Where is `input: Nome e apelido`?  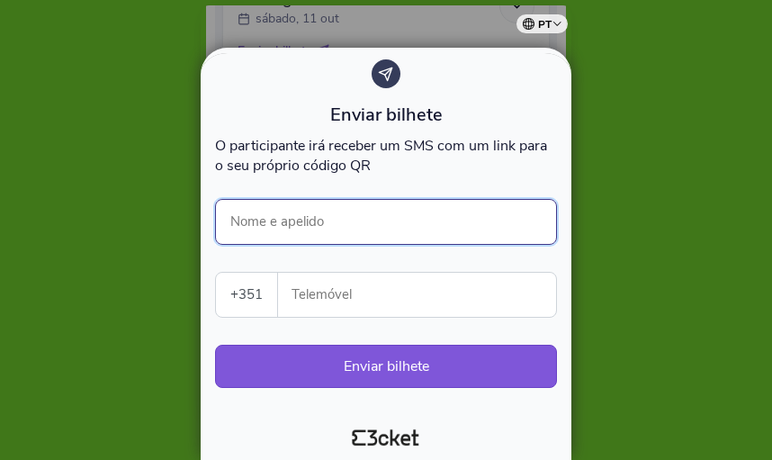 input: Nome e apelido is located at coordinates (386, 221).